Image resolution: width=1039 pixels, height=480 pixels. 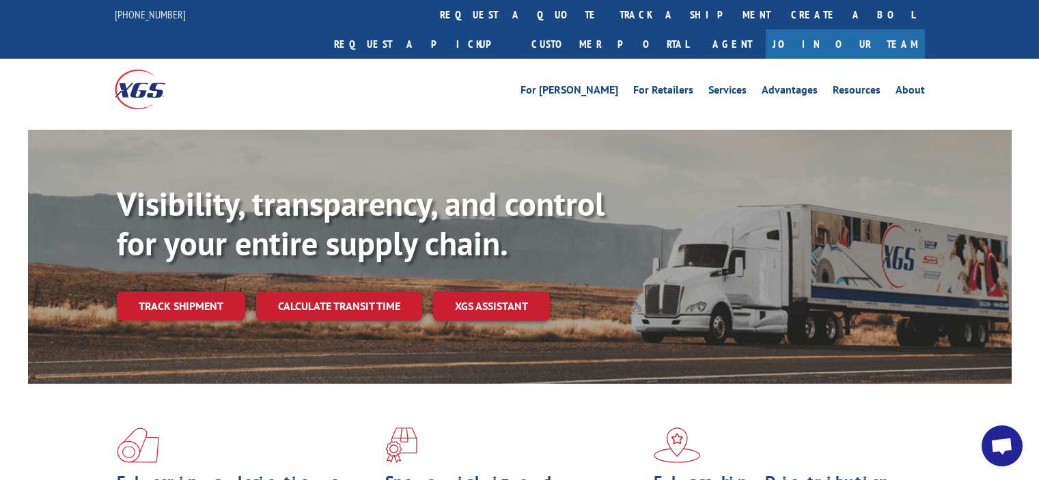 What do you see at coordinates (727, 92) in the screenshot?
I see `a: Services` at bounding box center [727, 92].